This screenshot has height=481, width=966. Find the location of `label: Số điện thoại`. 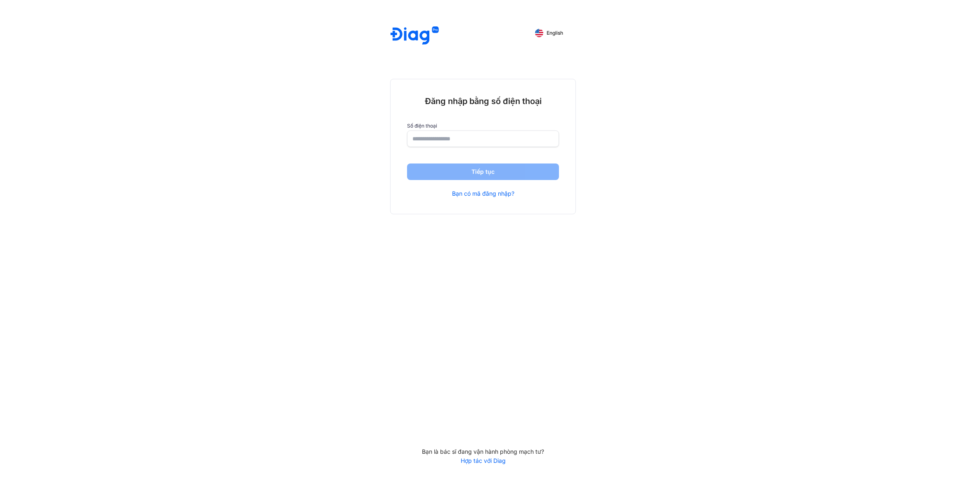

label: Số điện thoại is located at coordinates (483, 126).